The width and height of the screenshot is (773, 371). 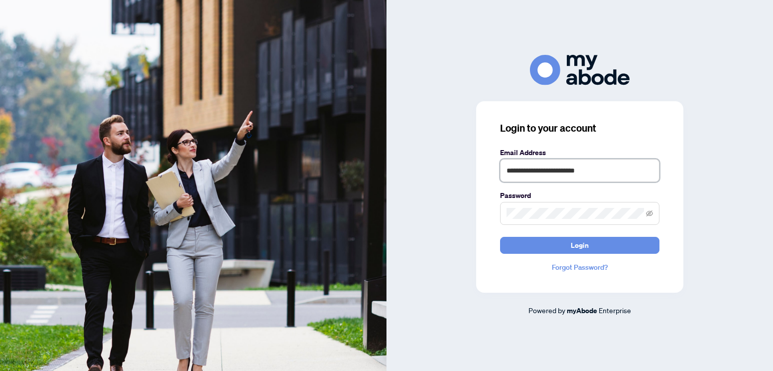 I want to click on span: Login, so click(x=580, y=245).